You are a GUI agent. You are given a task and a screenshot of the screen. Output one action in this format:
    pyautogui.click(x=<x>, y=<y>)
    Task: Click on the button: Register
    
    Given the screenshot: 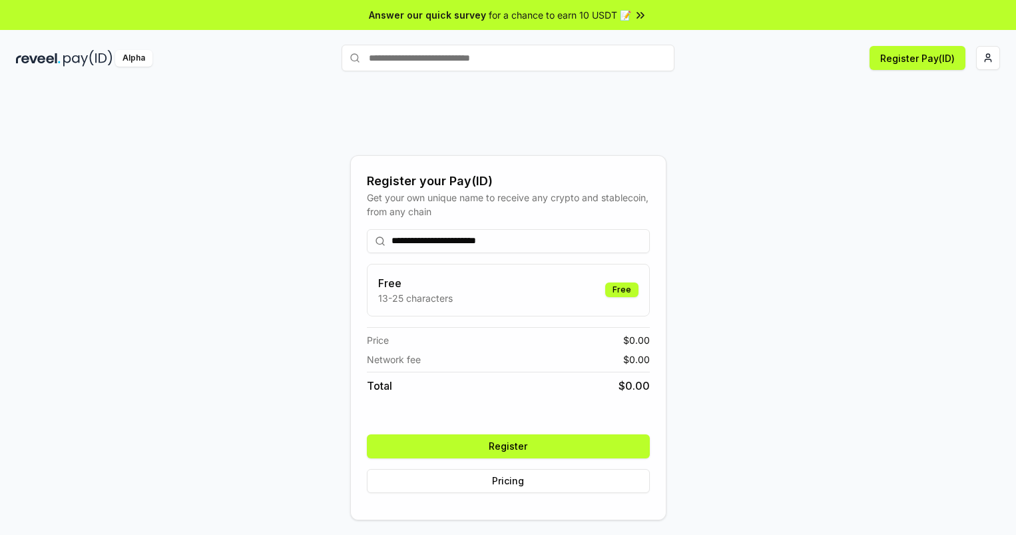 What is the action you would take?
    pyautogui.click(x=508, y=446)
    